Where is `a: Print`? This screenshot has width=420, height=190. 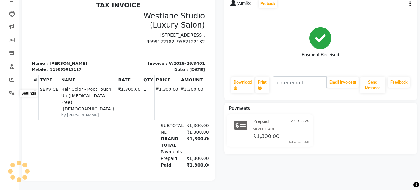
a: Print is located at coordinates (263, 85).